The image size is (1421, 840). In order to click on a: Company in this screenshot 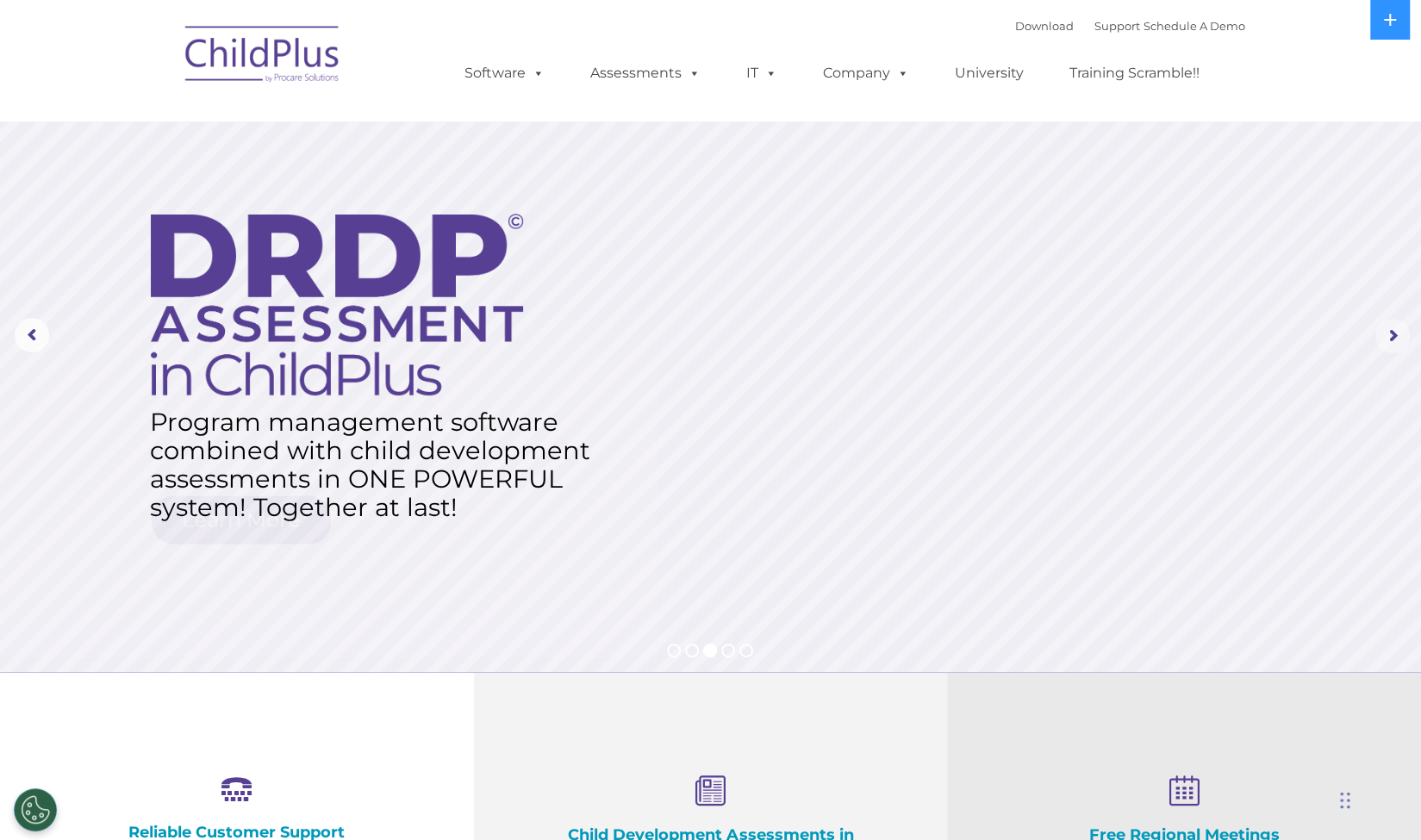, I will do `click(866, 74)`.